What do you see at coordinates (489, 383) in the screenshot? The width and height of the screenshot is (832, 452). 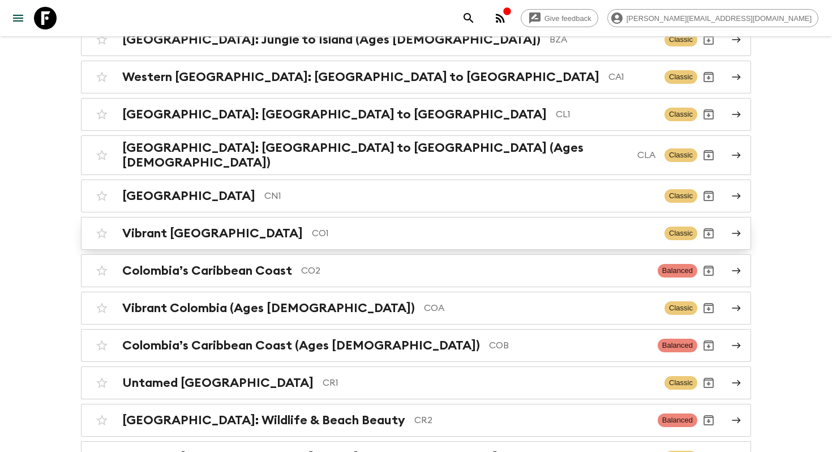 I see `p: CR1` at bounding box center [489, 383].